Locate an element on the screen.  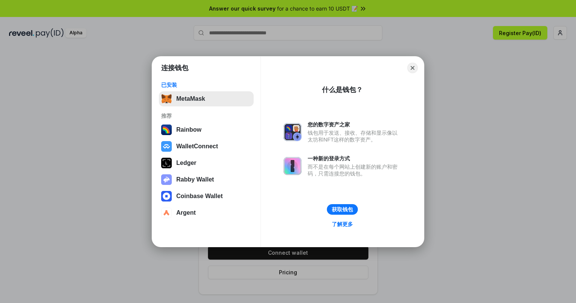
button: Close is located at coordinates (412, 68).